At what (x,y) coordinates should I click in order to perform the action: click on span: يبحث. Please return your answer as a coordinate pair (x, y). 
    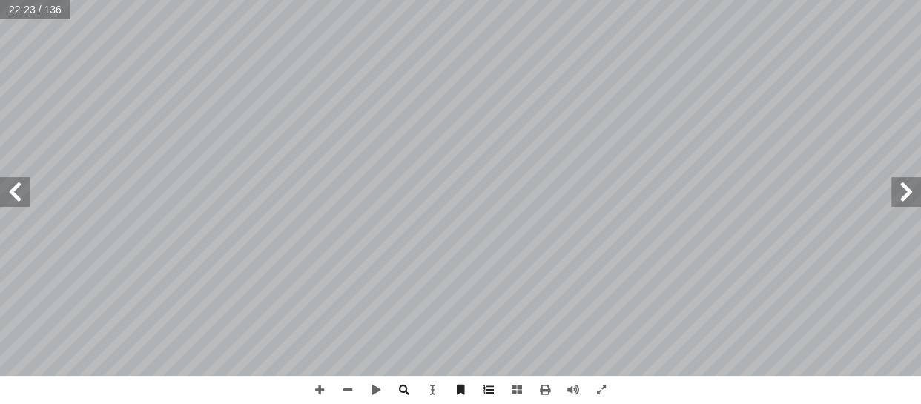
    Looking at the image, I should click on (404, 390).